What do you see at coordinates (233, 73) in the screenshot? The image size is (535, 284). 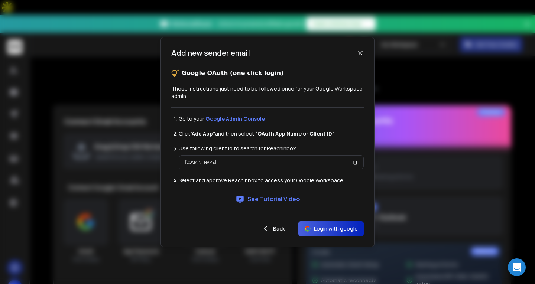 I see `p: Google OAuth (one click login)` at bounding box center [233, 73].